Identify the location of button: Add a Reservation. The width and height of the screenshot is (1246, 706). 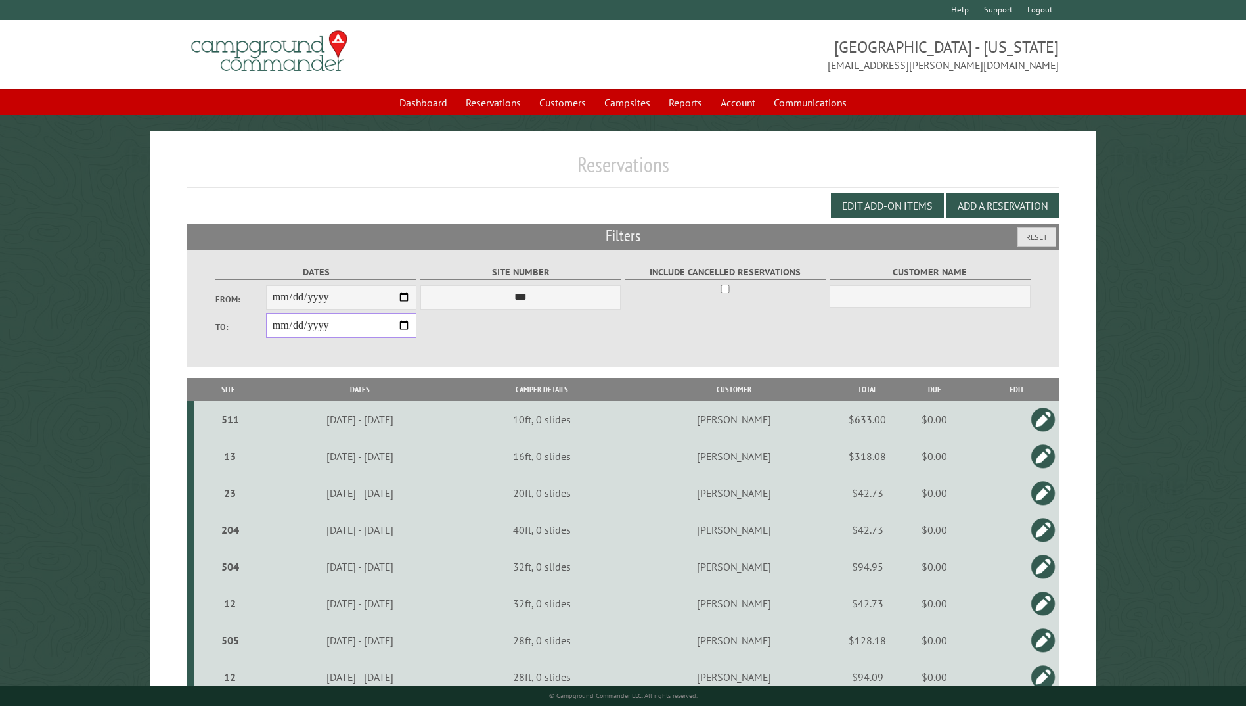
(1003, 206).